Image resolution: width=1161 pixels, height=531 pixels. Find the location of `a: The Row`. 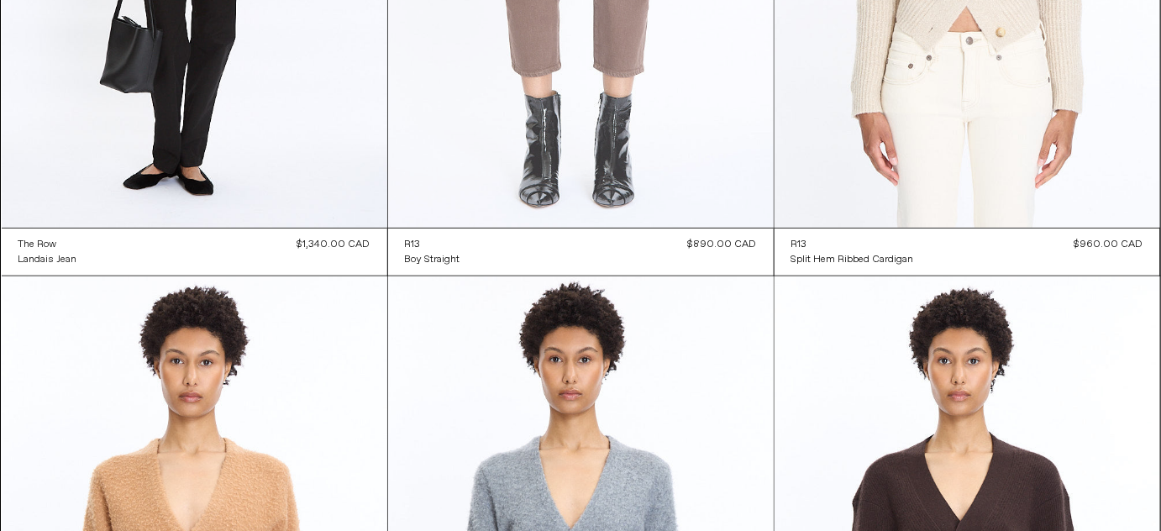

a: The Row is located at coordinates (48, 244).